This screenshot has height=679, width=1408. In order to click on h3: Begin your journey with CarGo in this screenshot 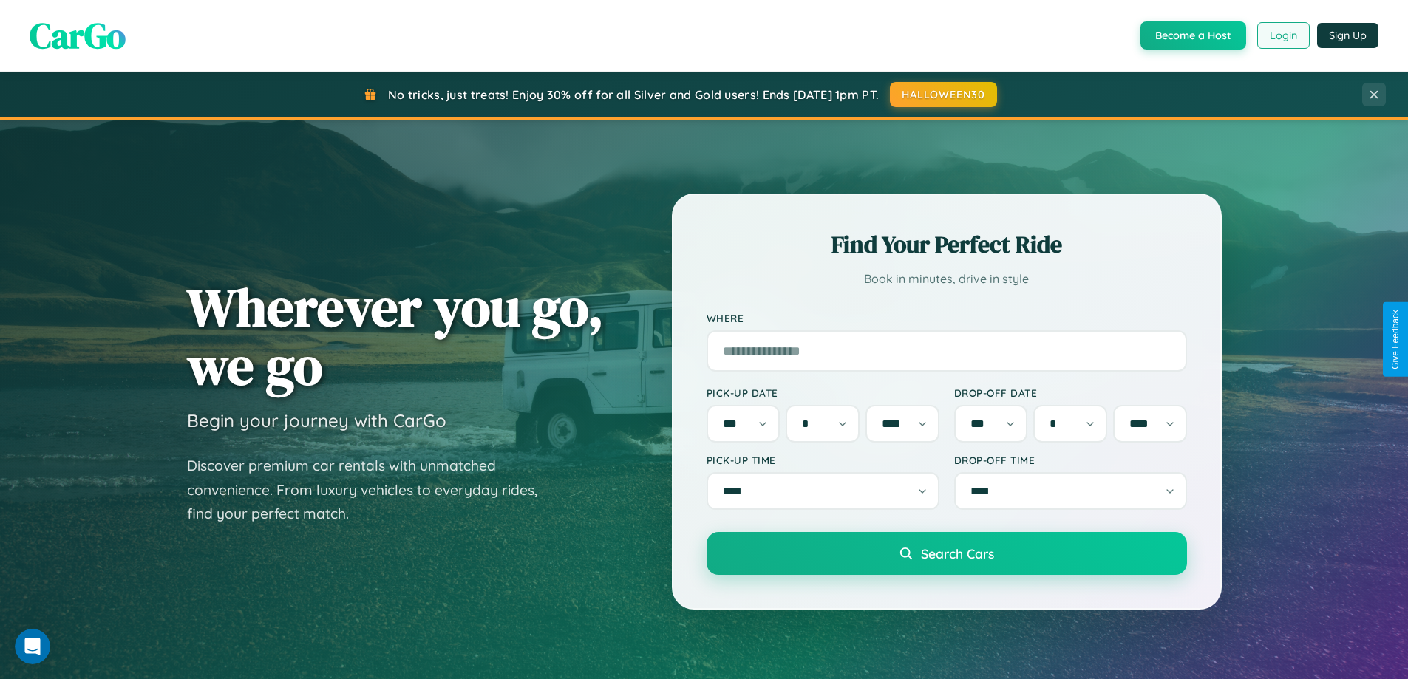, I will do `click(316, 421)`.